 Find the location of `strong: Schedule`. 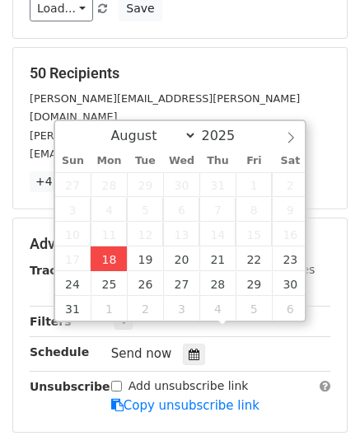

strong: Schedule is located at coordinates (59, 352).